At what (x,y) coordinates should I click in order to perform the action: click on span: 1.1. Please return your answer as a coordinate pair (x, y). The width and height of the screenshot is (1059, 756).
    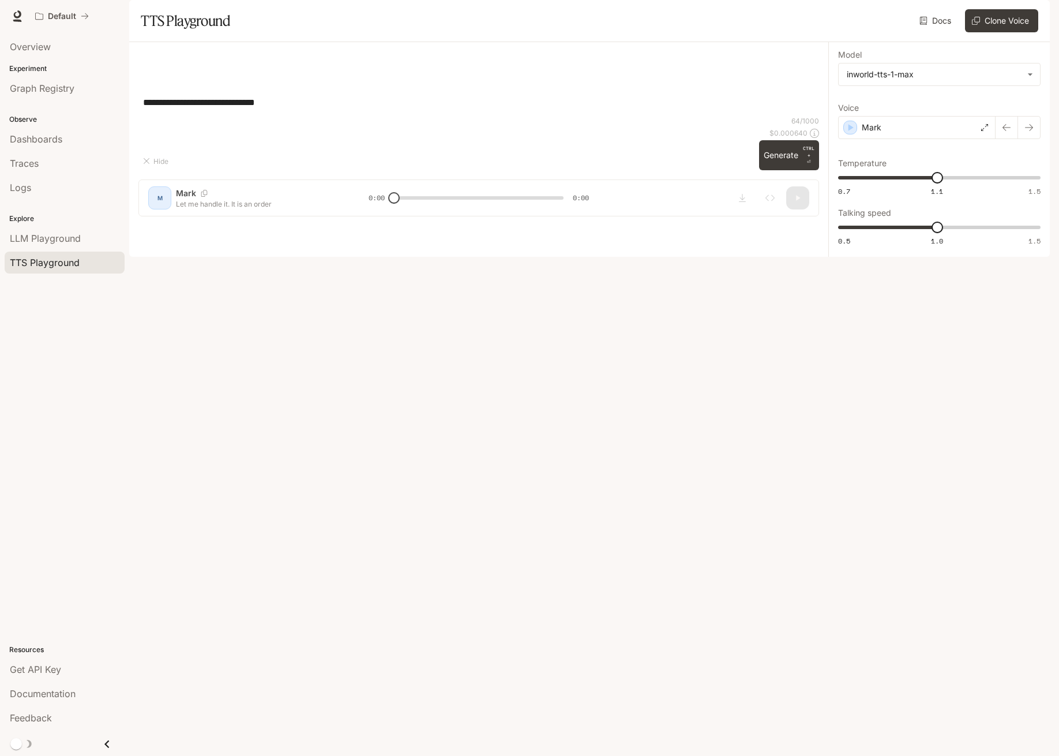
    Looking at the image, I should click on (937, 191).